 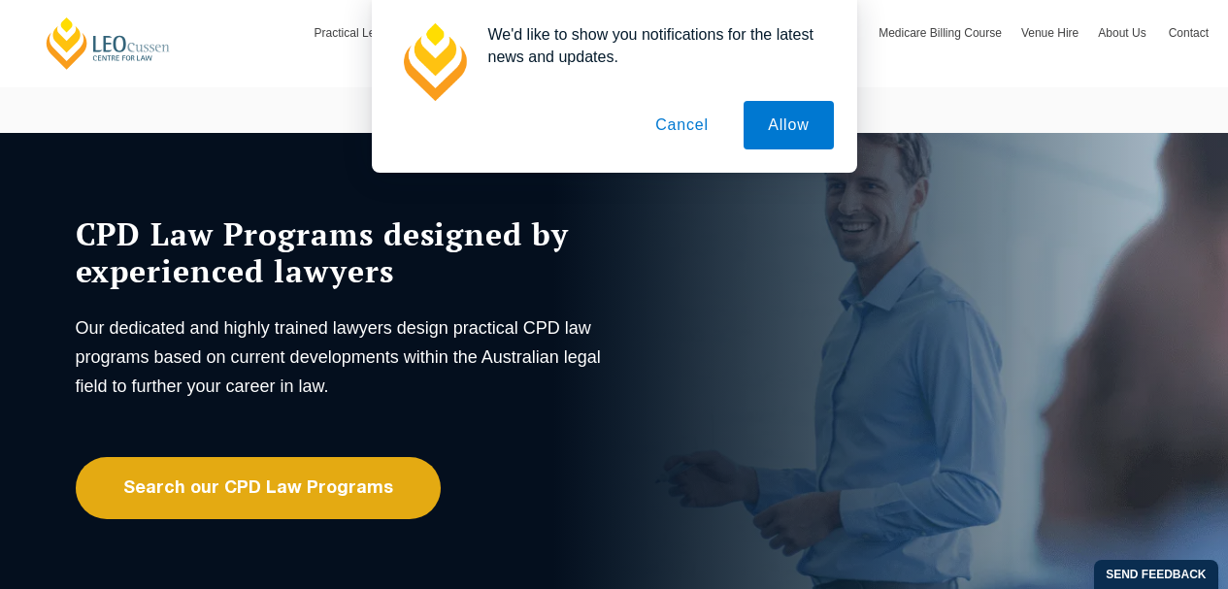 I want to click on button: Allow, so click(x=788, y=125).